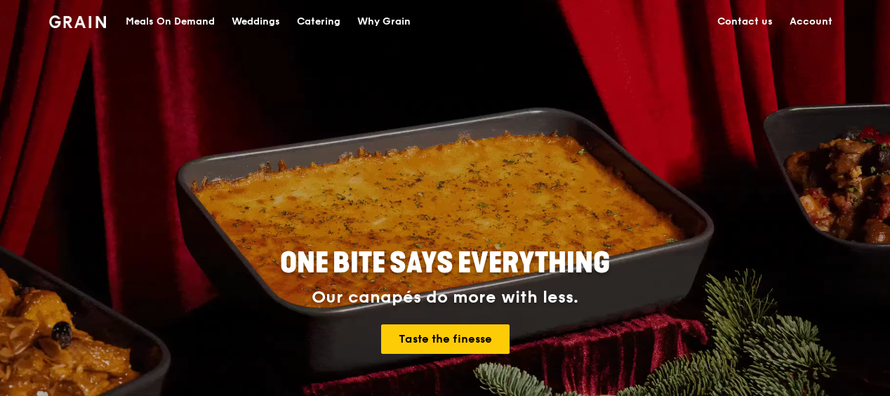 This screenshot has width=890, height=396. What do you see at coordinates (170, 22) in the screenshot?
I see `div: Meals On Demand` at bounding box center [170, 22].